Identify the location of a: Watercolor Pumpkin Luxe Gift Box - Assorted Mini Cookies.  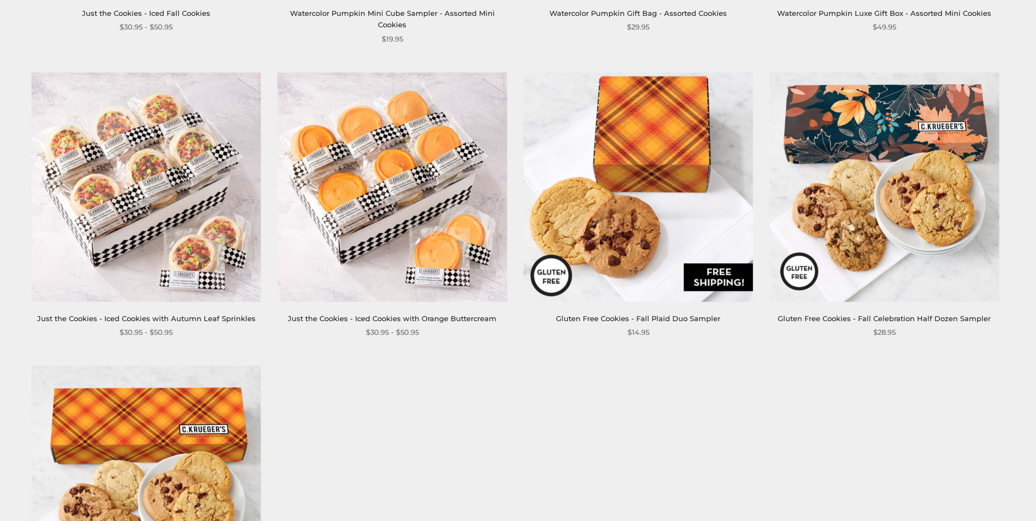
(885, 13).